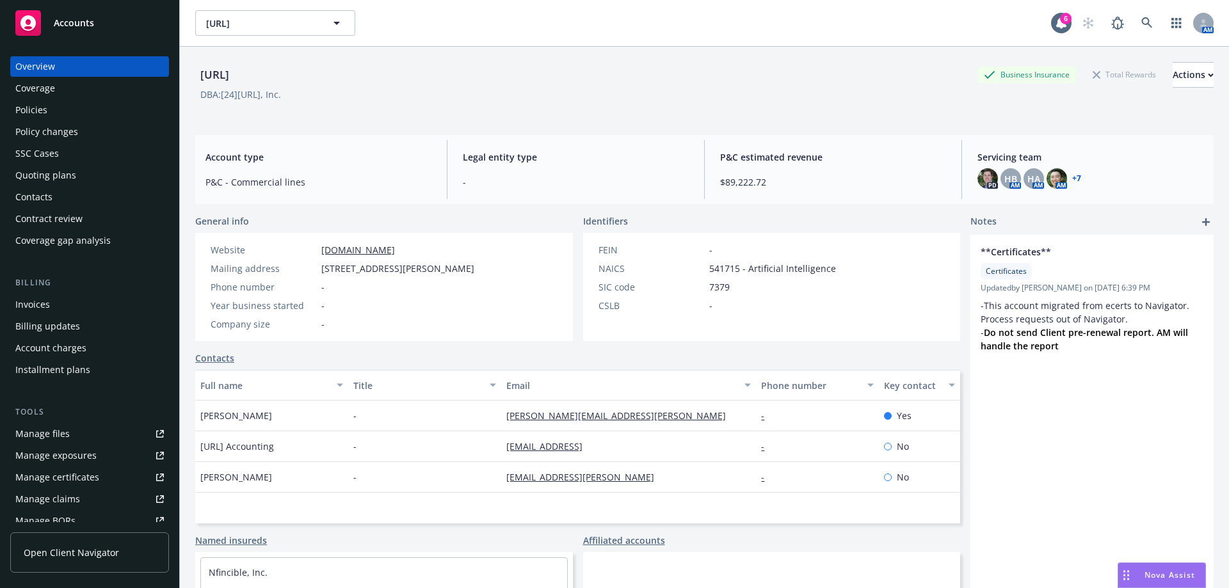 The image size is (1229, 588). I want to click on div: Tools, so click(90, 412).